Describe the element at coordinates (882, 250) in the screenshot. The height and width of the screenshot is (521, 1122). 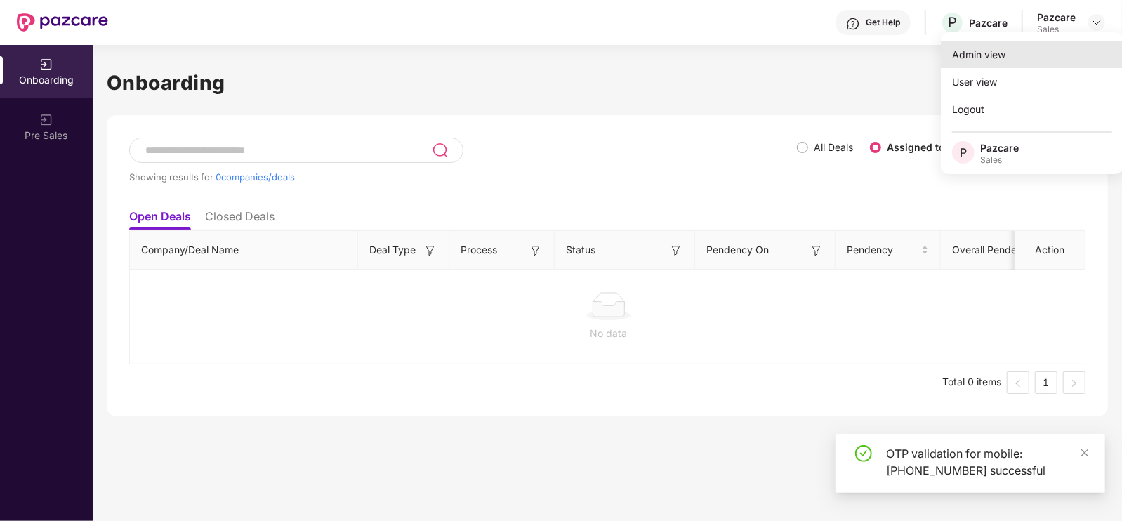
I see `span: Pendency` at that location.